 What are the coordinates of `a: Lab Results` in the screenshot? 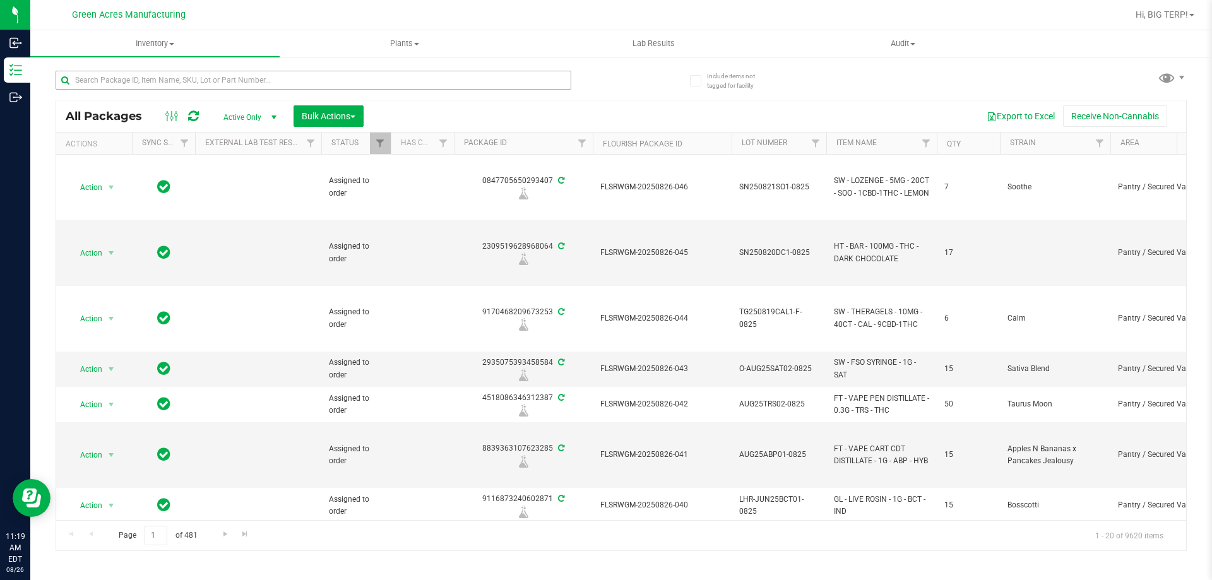 It's located at (653, 44).